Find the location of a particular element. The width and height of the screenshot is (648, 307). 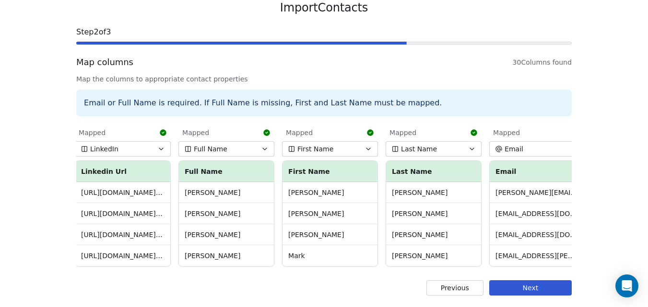

span: Import Contacts is located at coordinates (324, 8).